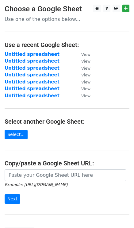  What do you see at coordinates (67, 122) in the screenshot?
I see `h4: Select another Google Sheet:` at bounding box center [67, 122].